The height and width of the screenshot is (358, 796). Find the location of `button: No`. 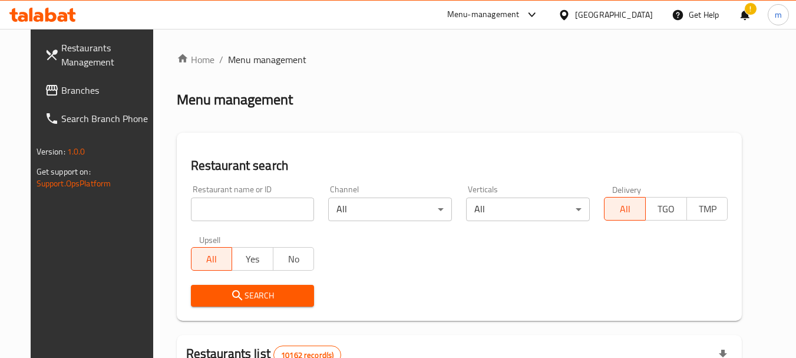

button: No is located at coordinates (293, 259).